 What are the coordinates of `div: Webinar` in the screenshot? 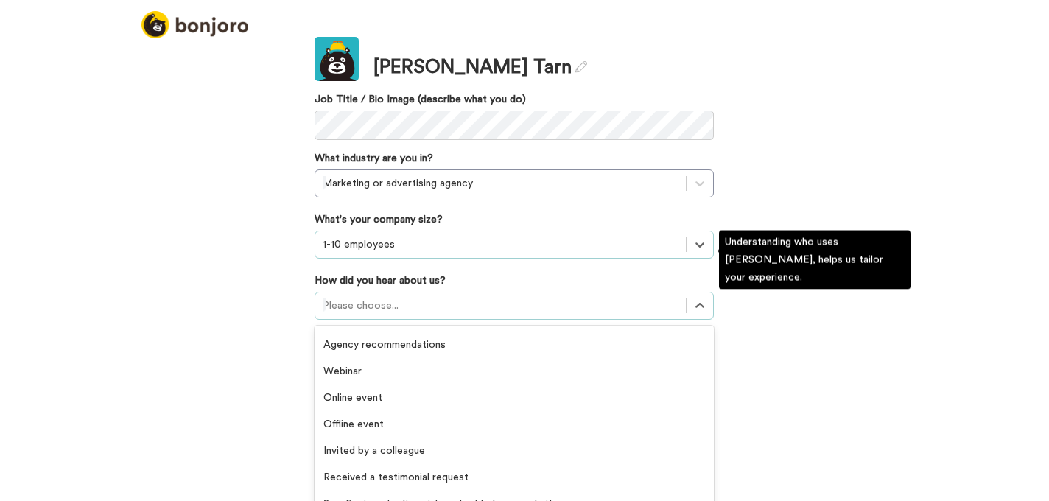 It's located at (514, 371).